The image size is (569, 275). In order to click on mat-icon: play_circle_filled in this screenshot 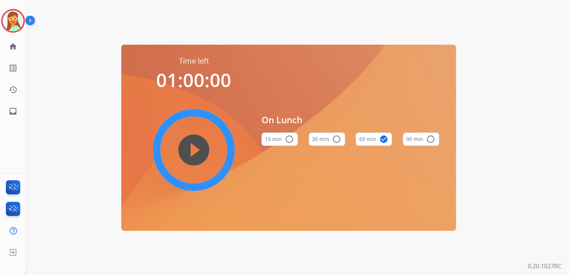, I will do `click(194, 150)`.